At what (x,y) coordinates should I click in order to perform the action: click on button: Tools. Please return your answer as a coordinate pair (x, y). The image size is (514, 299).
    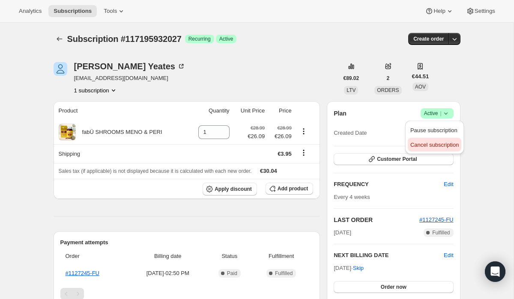
    Looking at the image, I should click on (114, 11).